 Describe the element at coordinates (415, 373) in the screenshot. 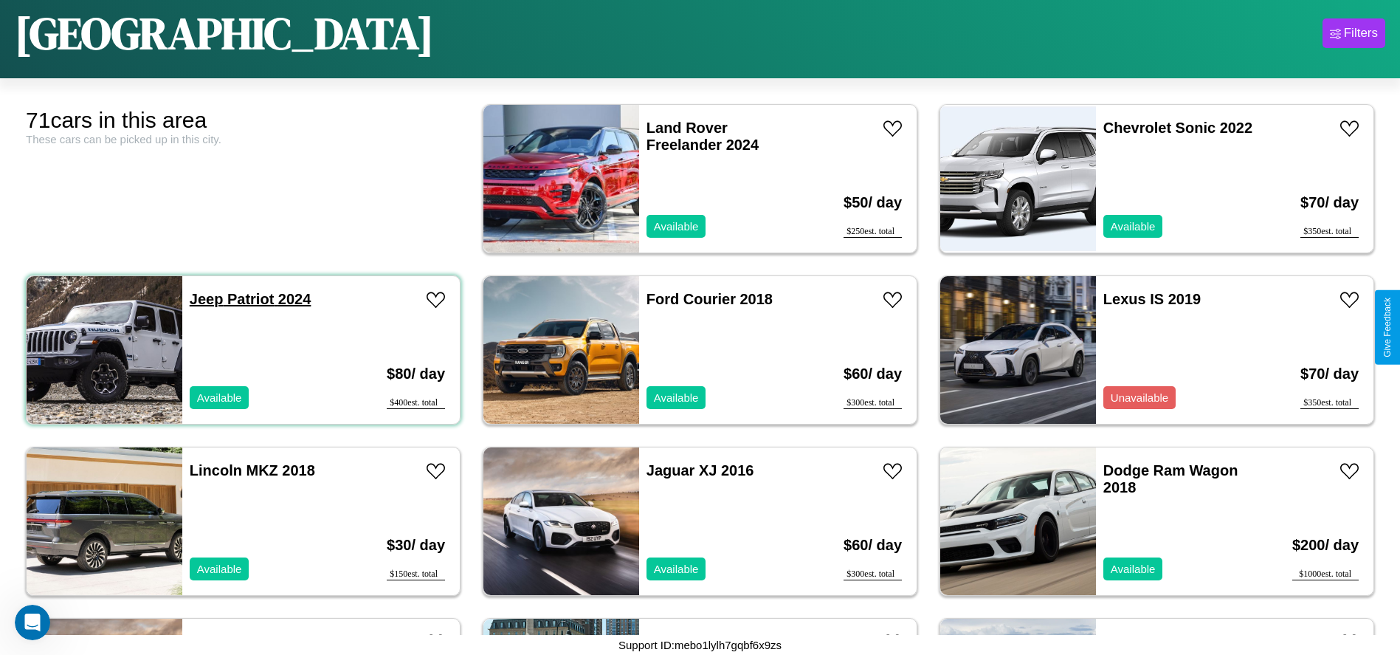

I see `h3: $ 80 / day` at that location.